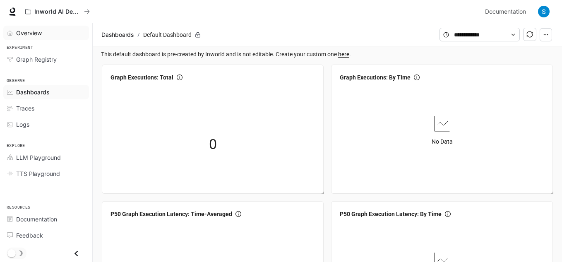  What do you see at coordinates (442, 141) in the screenshot?
I see `article: No Data` at bounding box center [442, 141].